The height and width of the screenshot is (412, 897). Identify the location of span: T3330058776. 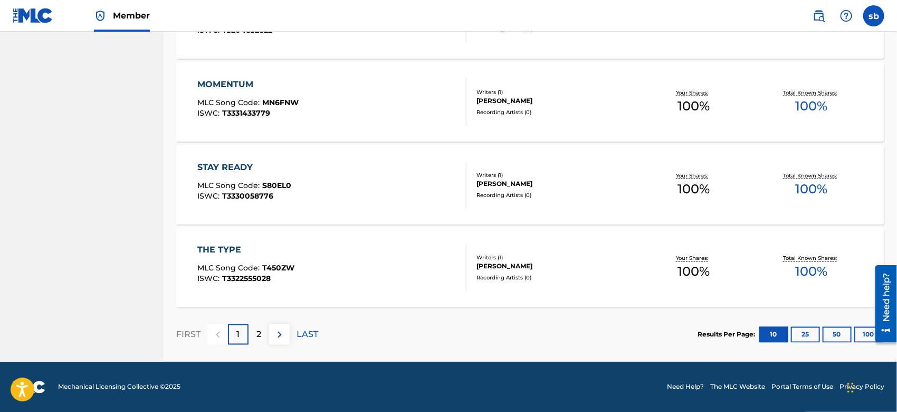
(248, 196).